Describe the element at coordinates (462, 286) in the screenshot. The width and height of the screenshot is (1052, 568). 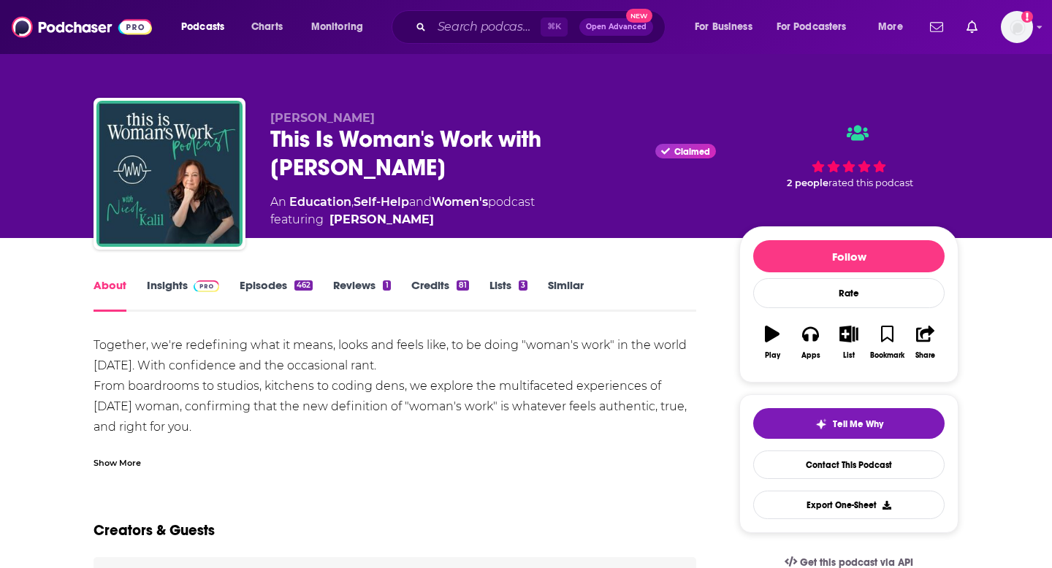
I see `div: 81` at that location.